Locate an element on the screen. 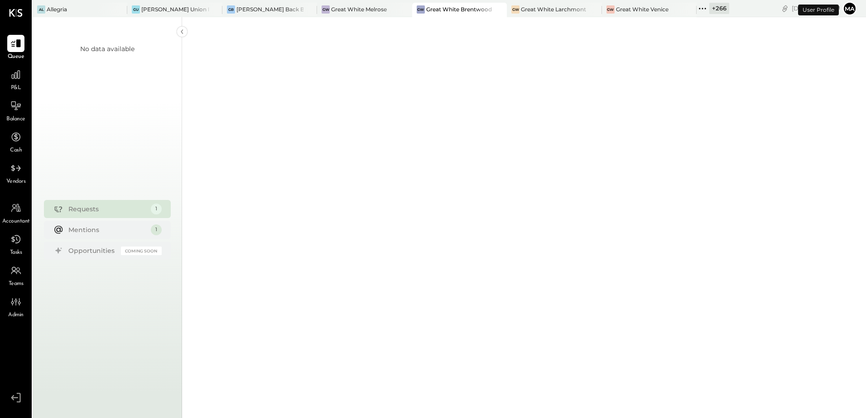  button: Ma is located at coordinates (849, 9).